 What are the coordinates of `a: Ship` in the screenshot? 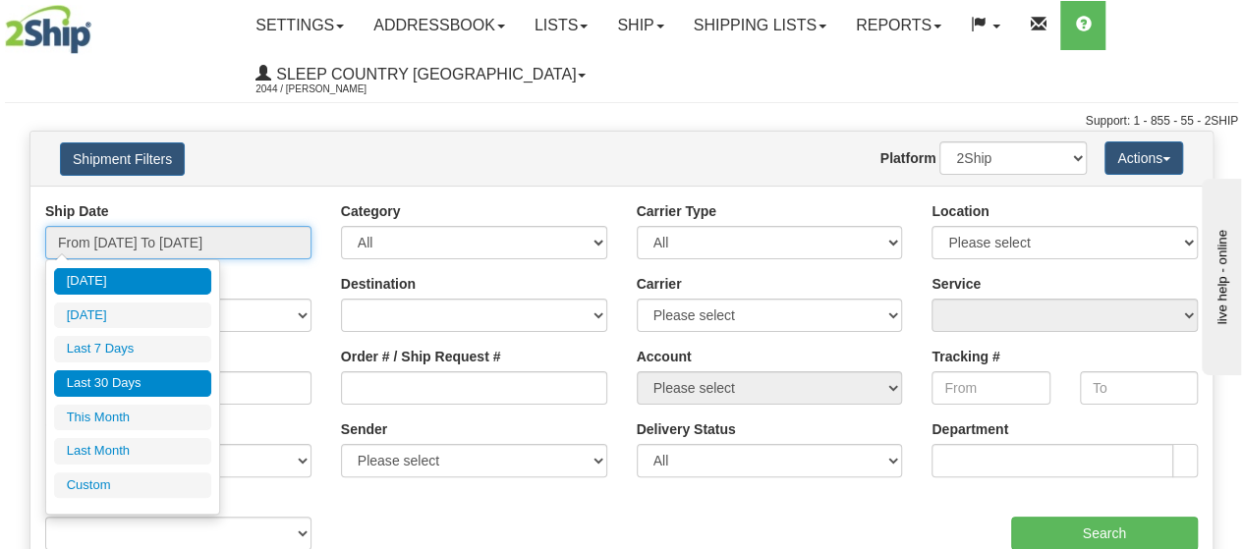 It's located at (640, 26).